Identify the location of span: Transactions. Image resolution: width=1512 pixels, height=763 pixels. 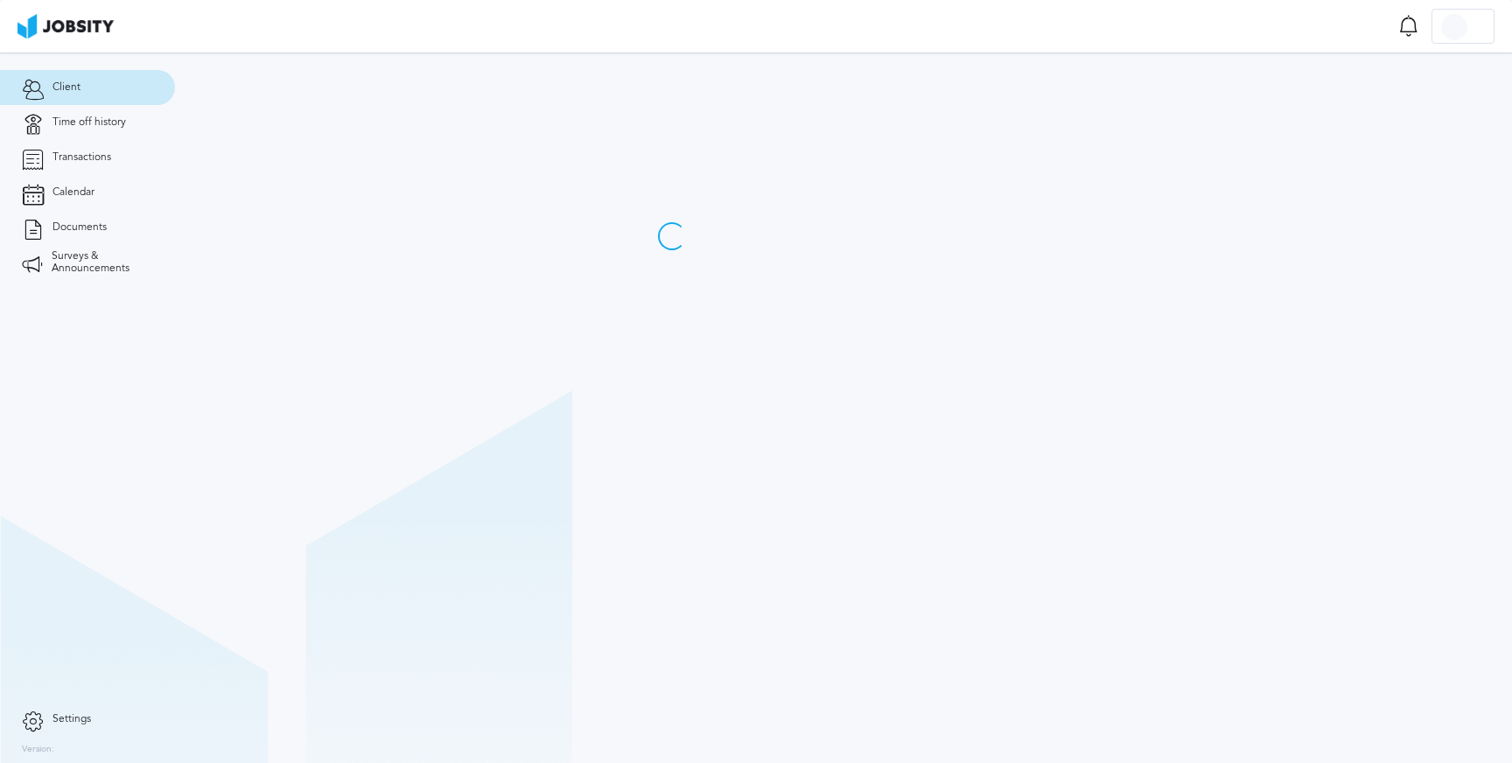
(81, 158).